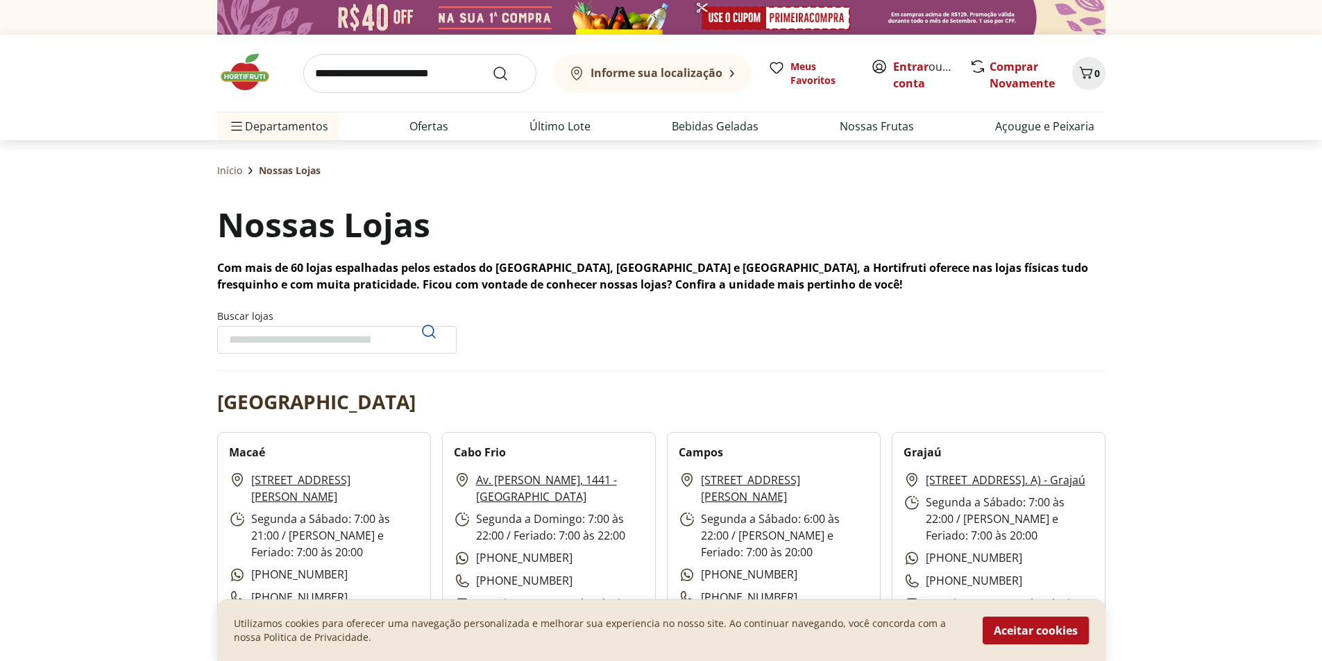 The height and width of the screenshot is (661, 1322). I want to click on h2: Cabo Frio, so click(479, 452).